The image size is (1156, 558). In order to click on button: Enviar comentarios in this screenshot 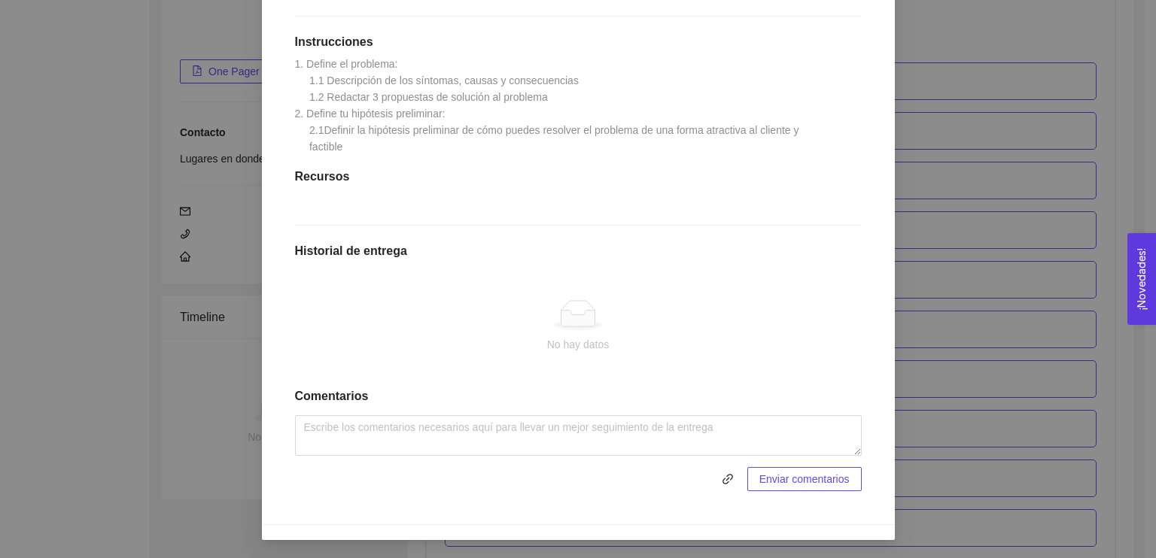, I will do `click(804, 479)`.